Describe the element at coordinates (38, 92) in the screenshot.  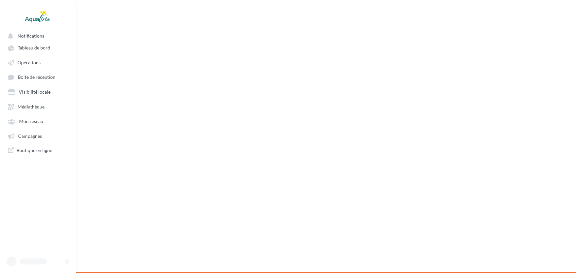
I see `a: Visibilité locale` at that location.